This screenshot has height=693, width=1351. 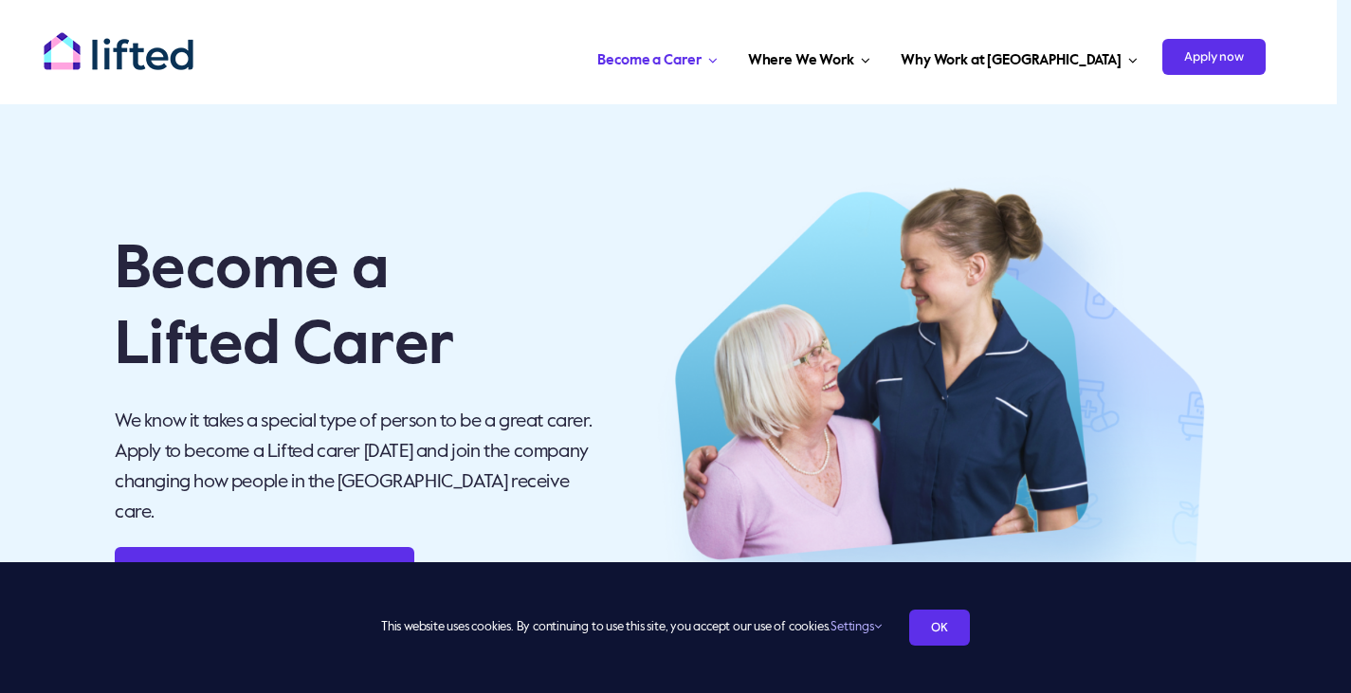 I want to click on span: Where We Work, so click(x=801, y=61).